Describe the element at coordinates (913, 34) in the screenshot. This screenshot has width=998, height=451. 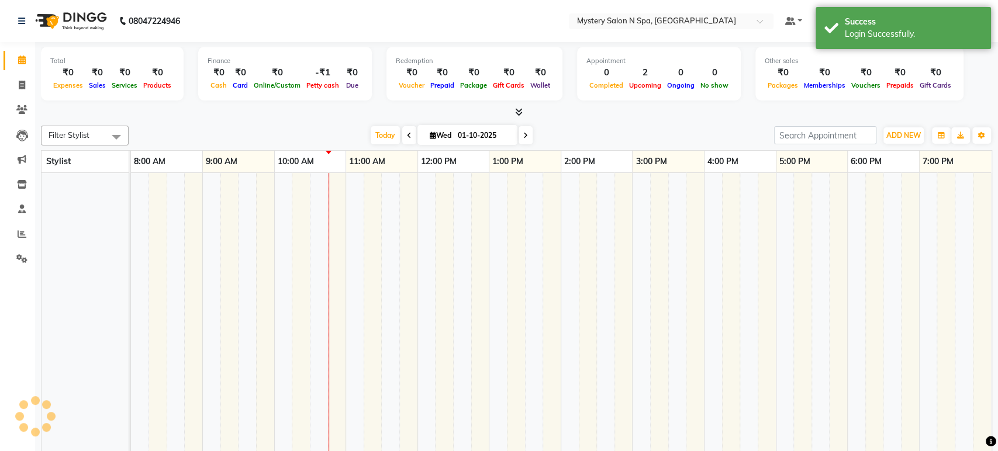
I see `div: Login Successfully.` at that location.